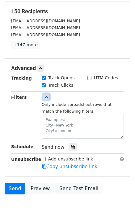 This screenshot has height=208, width=135. What do you see at coordinates (67, 68) in the screenshot?
I see `h5: Advanced` at bounding box center [67, 68].